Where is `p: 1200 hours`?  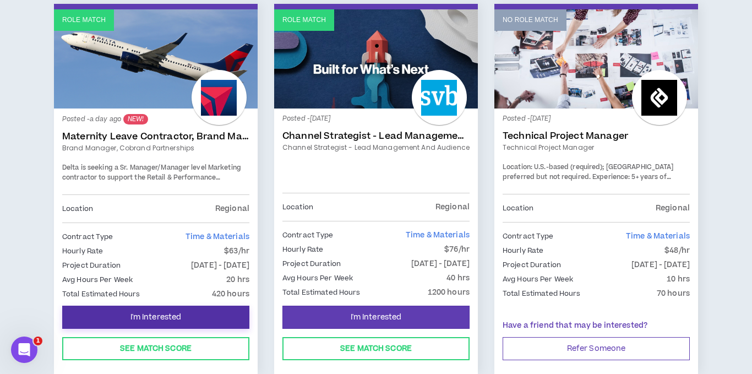
p: 1200 hours is located at coordinates (448, 292).